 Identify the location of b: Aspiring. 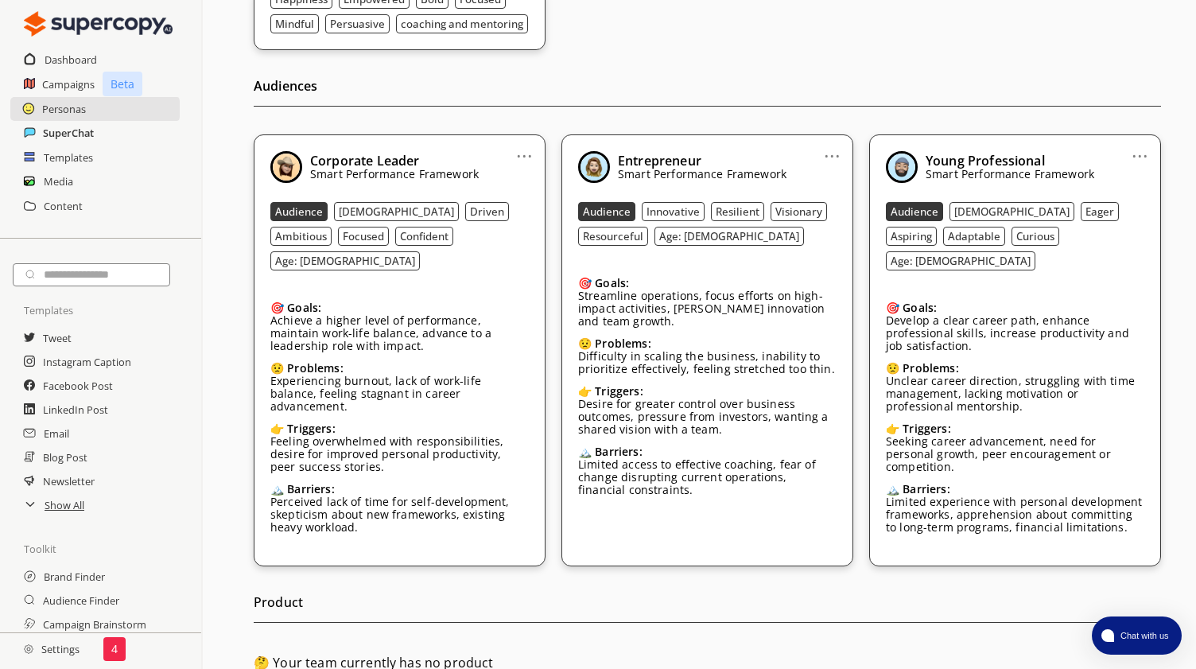
(911, 236).